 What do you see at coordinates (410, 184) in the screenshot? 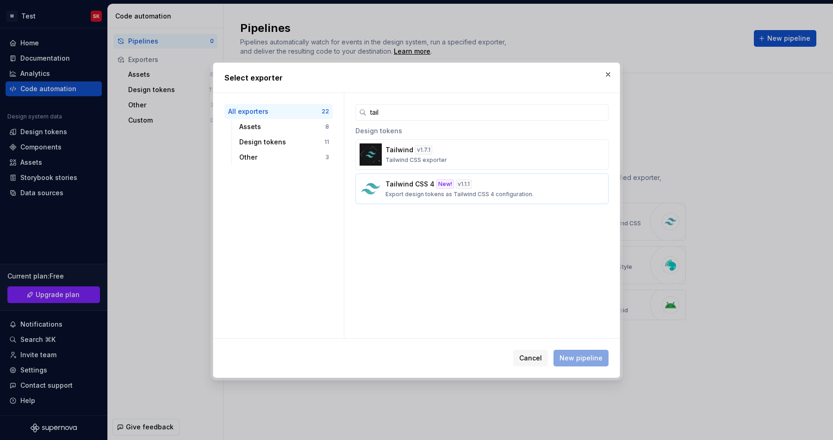
I see `p: Tailwind CSS 4` at bounding box center [410, 184].